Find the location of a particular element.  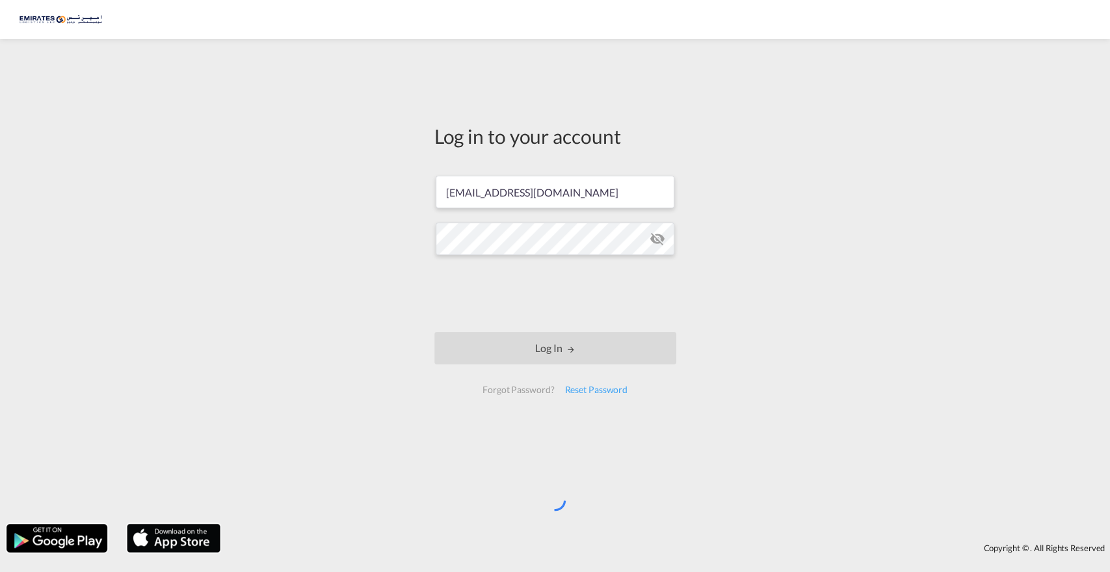

md-icon: icon-eye-off is located at coordinates (658, 239).